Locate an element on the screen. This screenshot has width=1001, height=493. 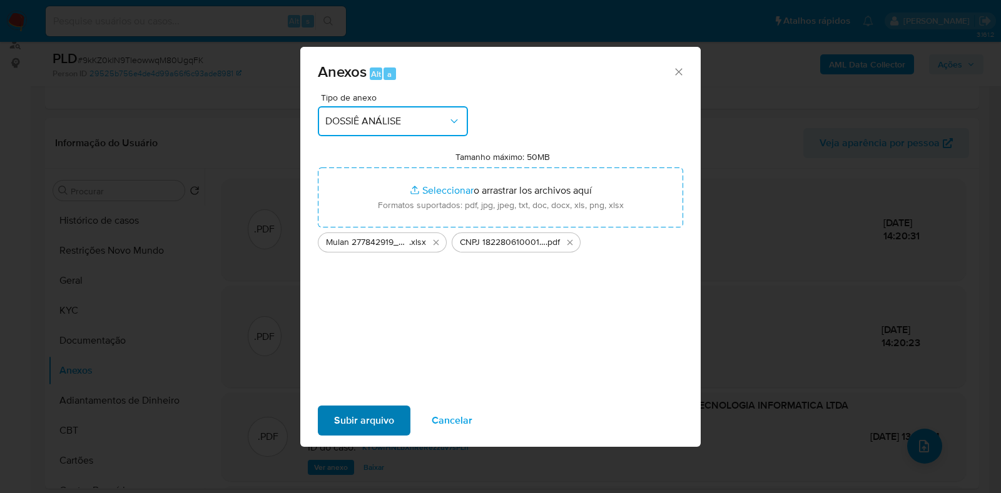
span: Tipo de anexo is located at coordinates (396, 98).